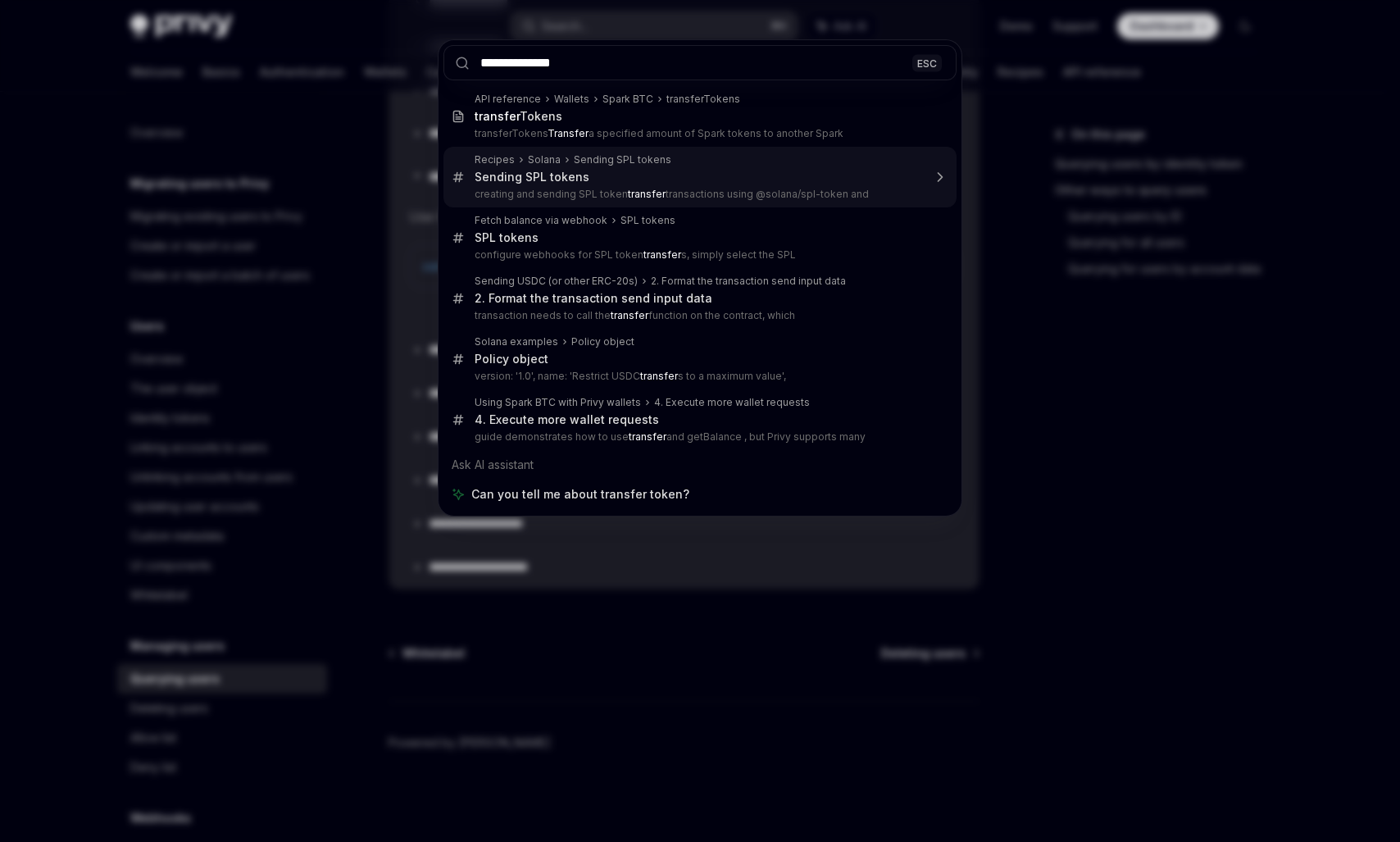 The height and width of the screenshot is (842, 1400). I want to click on div: Ask AI assistant, so click(700, 465).